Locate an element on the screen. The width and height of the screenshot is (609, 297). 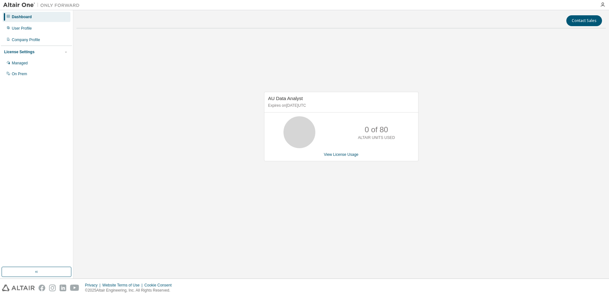
div: Website Terms of Use is located at coordinates (123, 285).